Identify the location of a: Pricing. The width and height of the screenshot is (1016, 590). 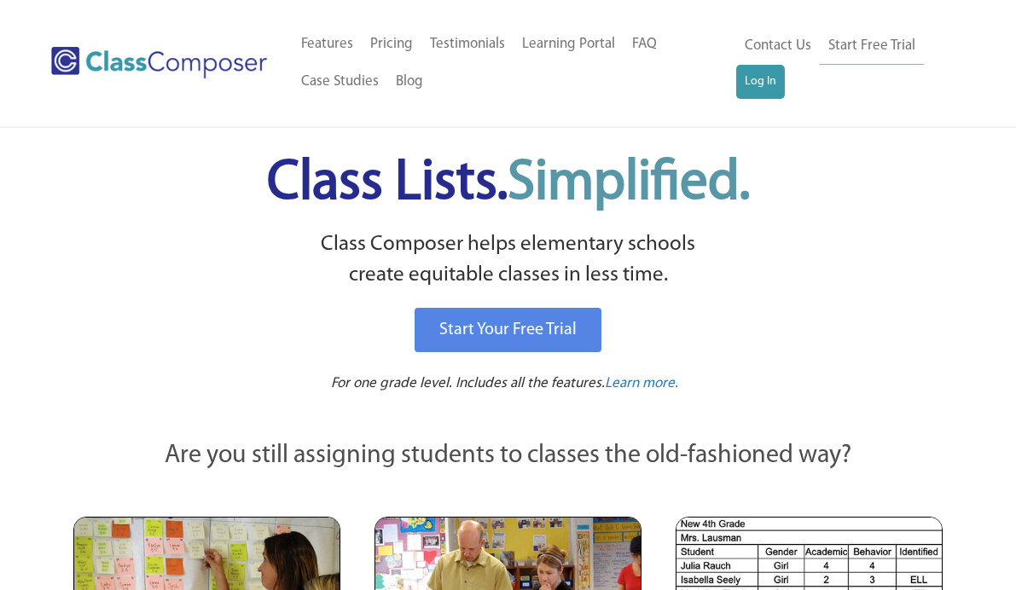
(392, 44).